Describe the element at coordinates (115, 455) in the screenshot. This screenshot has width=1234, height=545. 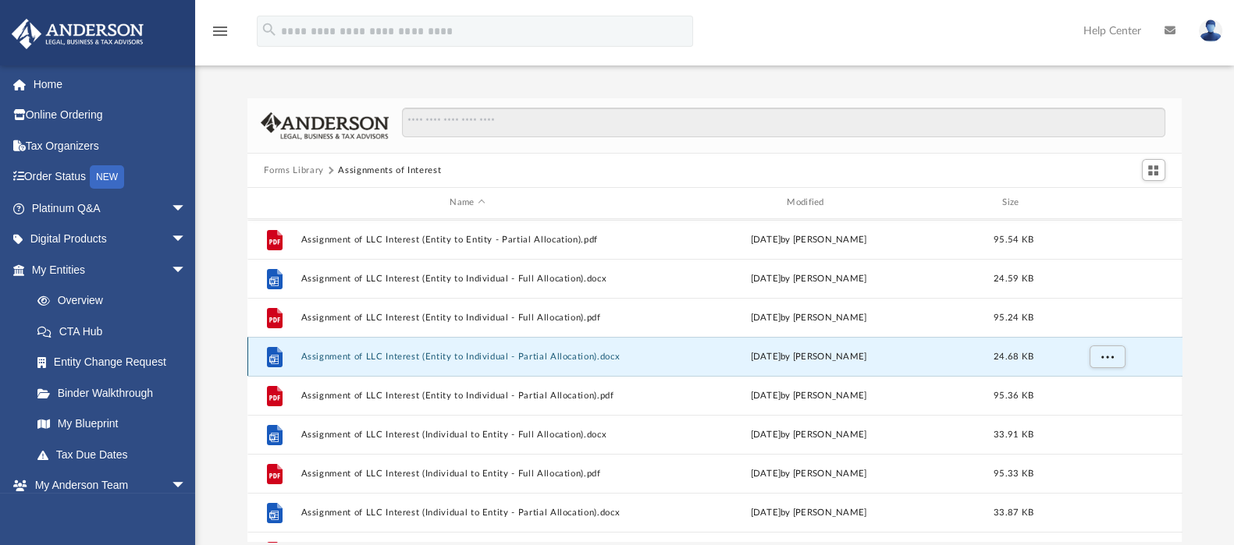
I see `a: Tax Due Dates` at that location.